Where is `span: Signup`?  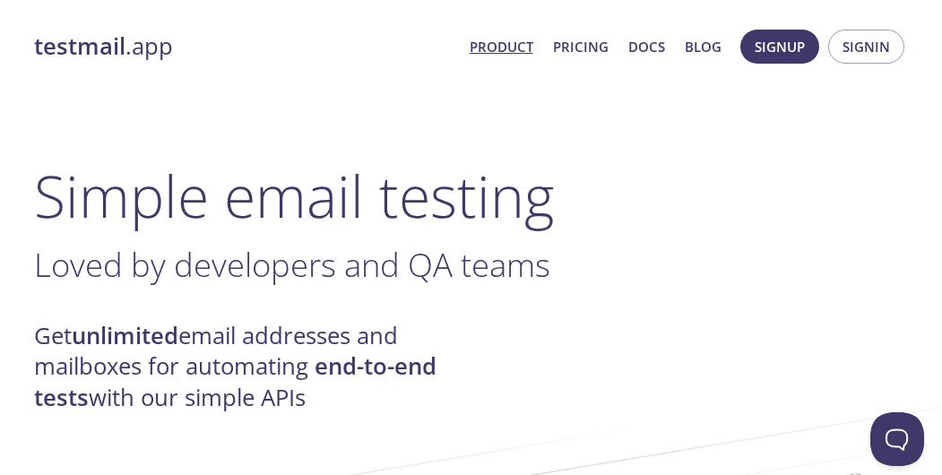
span: Signup is located at coordinates (780, 47).